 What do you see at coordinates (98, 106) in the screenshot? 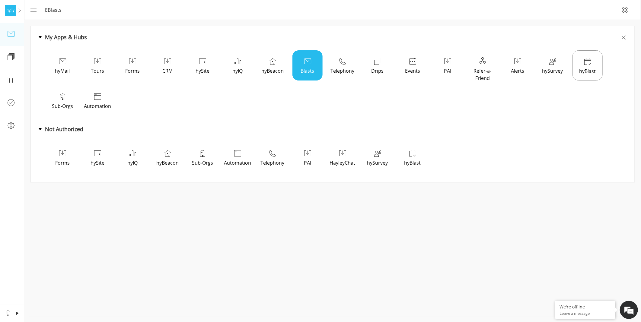
I see `p: Automation` at bounding box center [98, 106].